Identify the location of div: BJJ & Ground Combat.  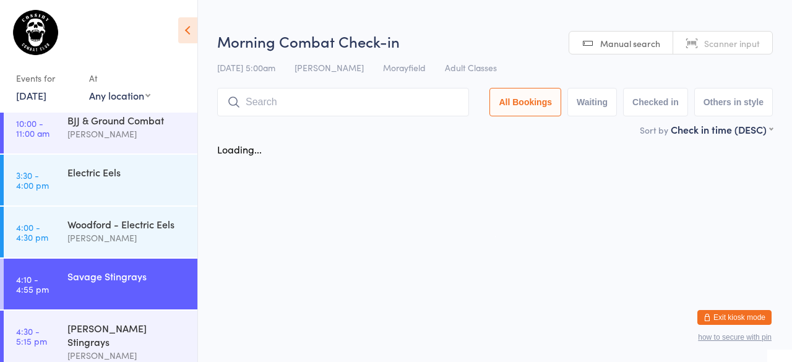
(127, 120).